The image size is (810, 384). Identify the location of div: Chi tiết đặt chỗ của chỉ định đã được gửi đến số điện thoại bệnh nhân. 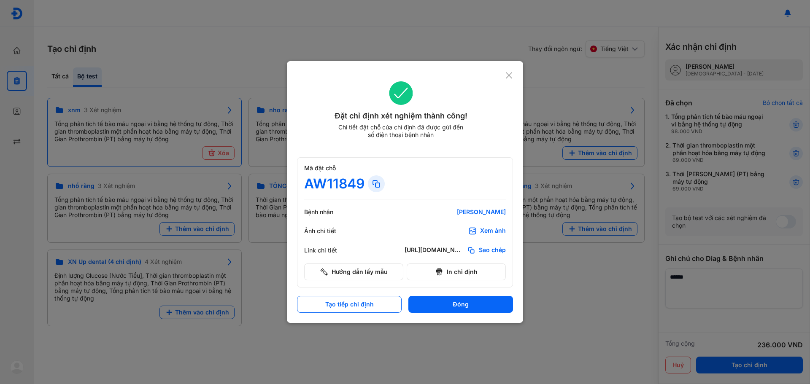
(401, 131).